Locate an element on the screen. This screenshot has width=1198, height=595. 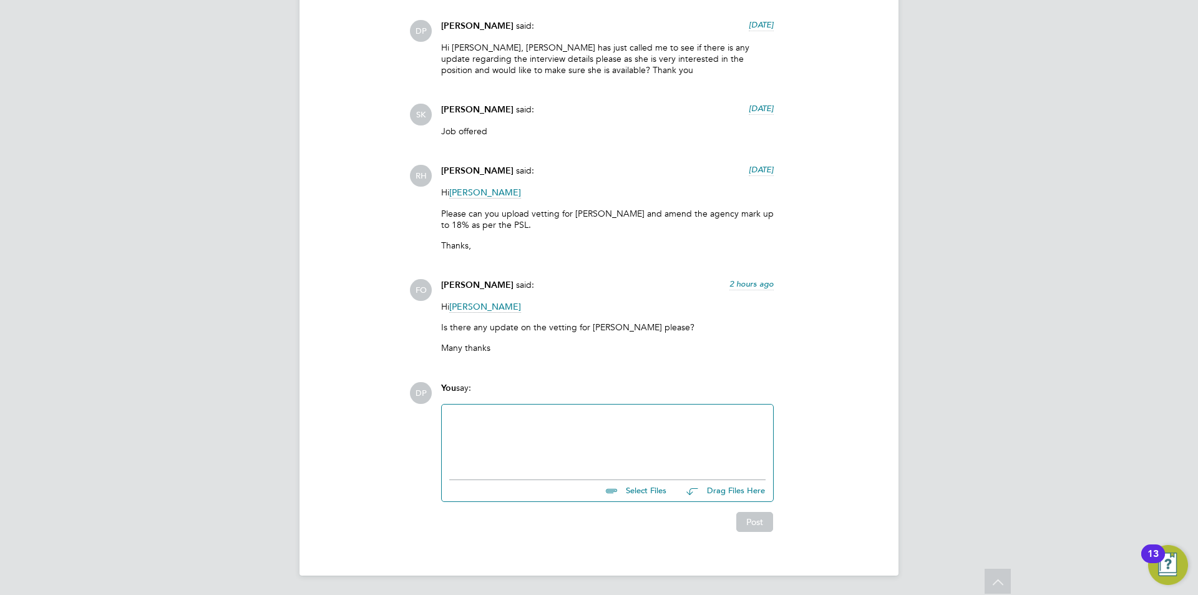
span: 2 hours ago is located at coordinates (751, 283).